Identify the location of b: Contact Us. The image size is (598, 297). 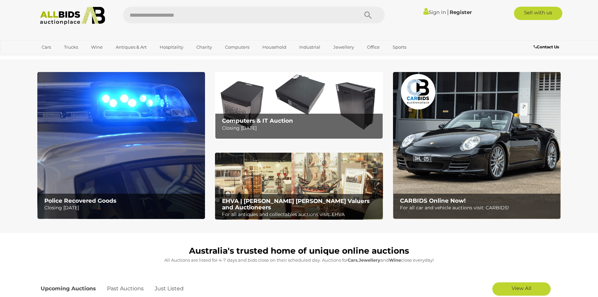
(546, 47).